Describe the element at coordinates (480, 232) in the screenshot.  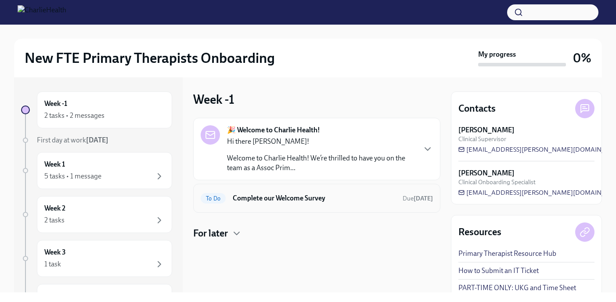
I see `h4: Resources` at that location.